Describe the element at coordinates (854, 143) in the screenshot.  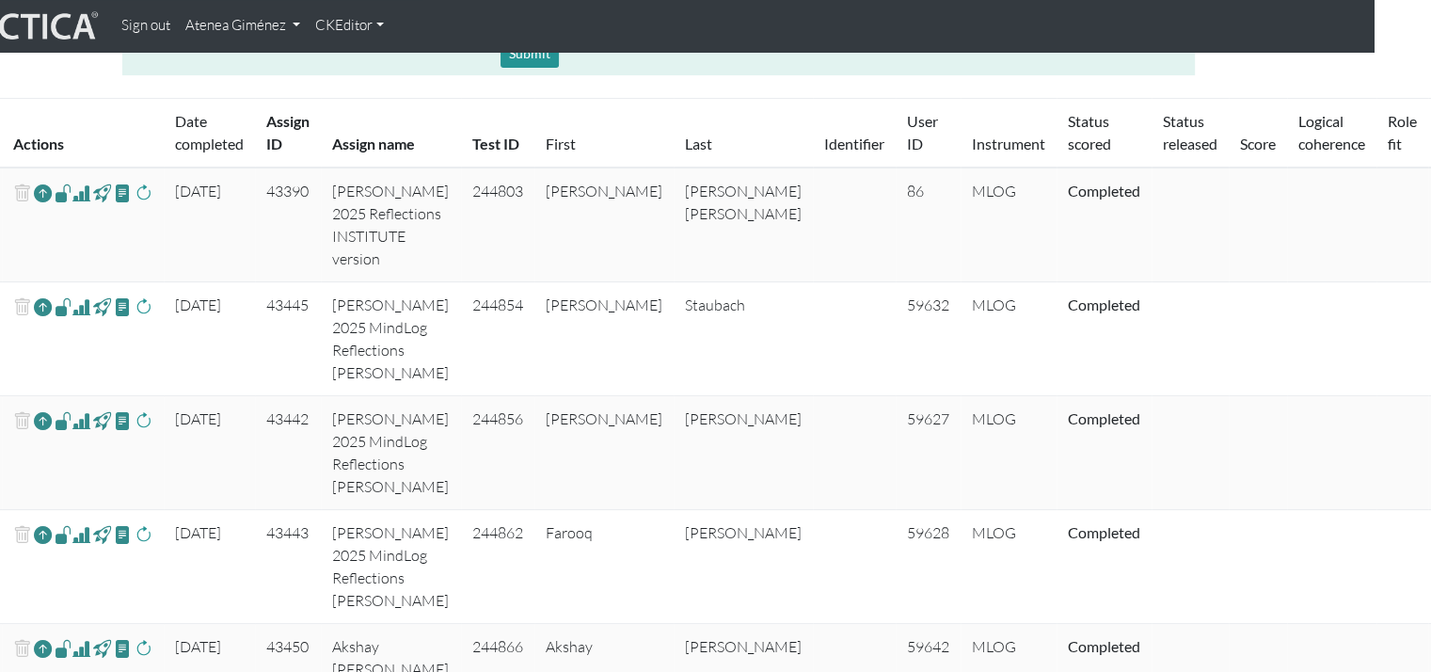
I see `a: Identifier` at that location.